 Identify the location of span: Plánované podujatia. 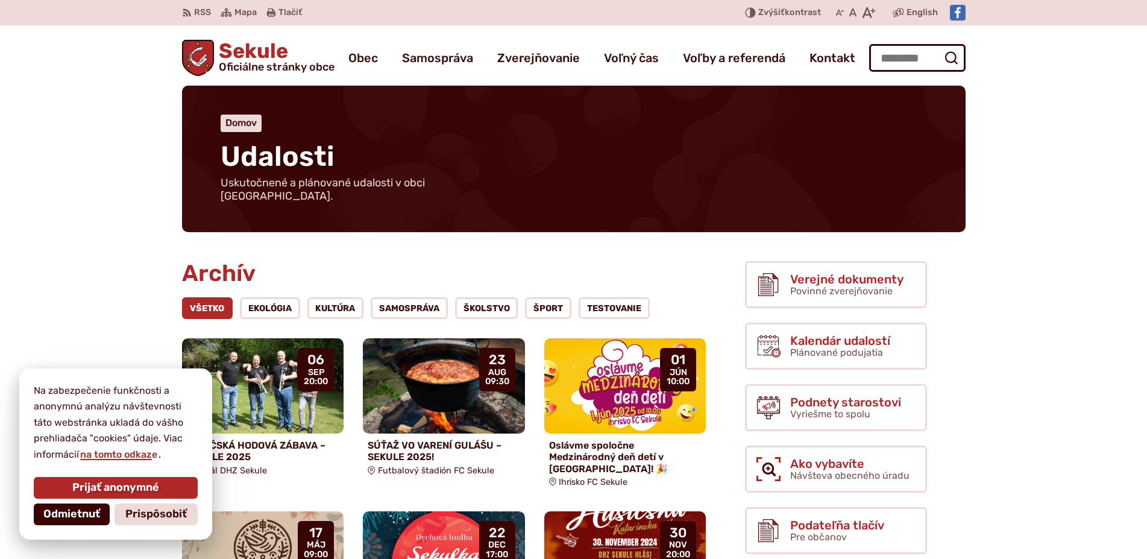
(836, 352).